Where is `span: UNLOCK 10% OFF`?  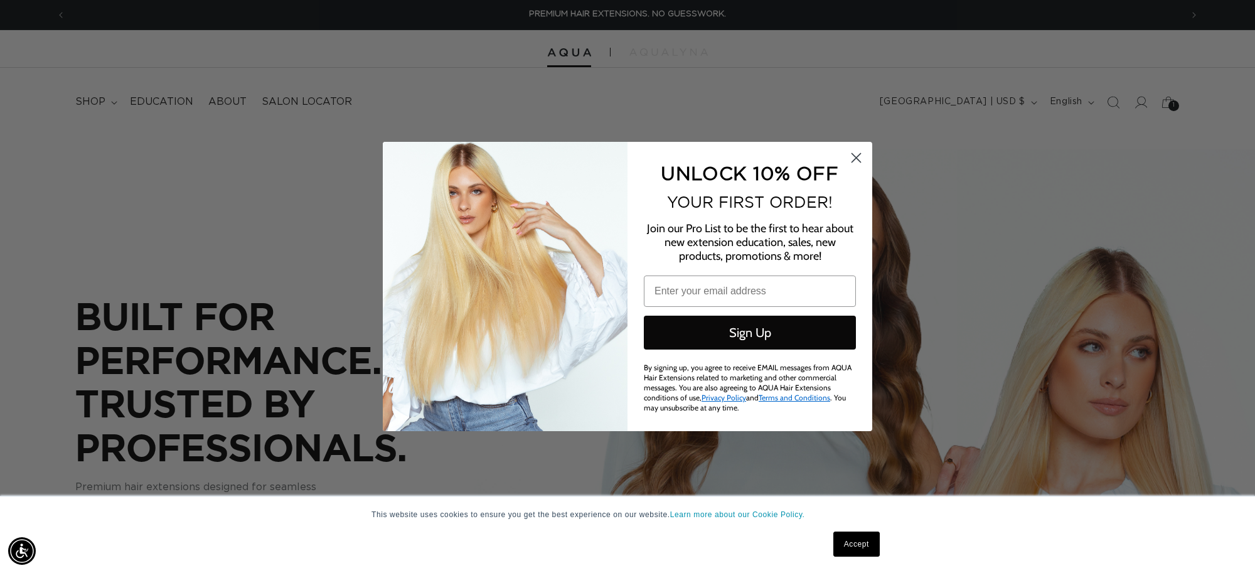 span: UNLOCK 10% OFF is located at coordinates (749, 173).